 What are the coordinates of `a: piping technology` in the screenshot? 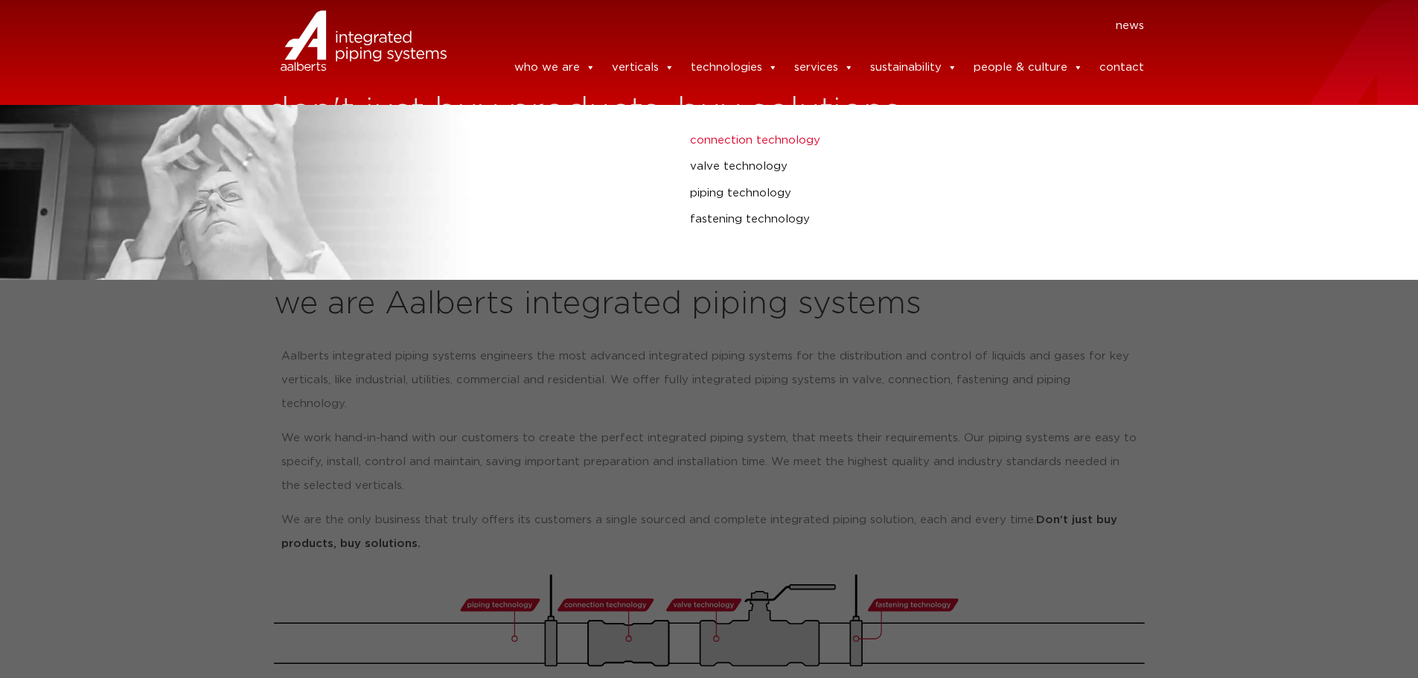 It's located at (956, 194).